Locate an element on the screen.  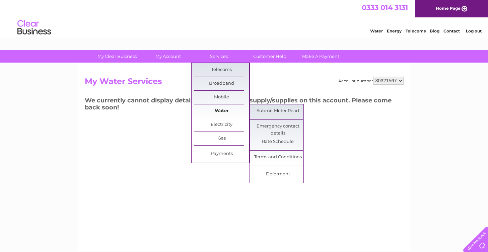
a: Contact is located at coordinates (452, 31).